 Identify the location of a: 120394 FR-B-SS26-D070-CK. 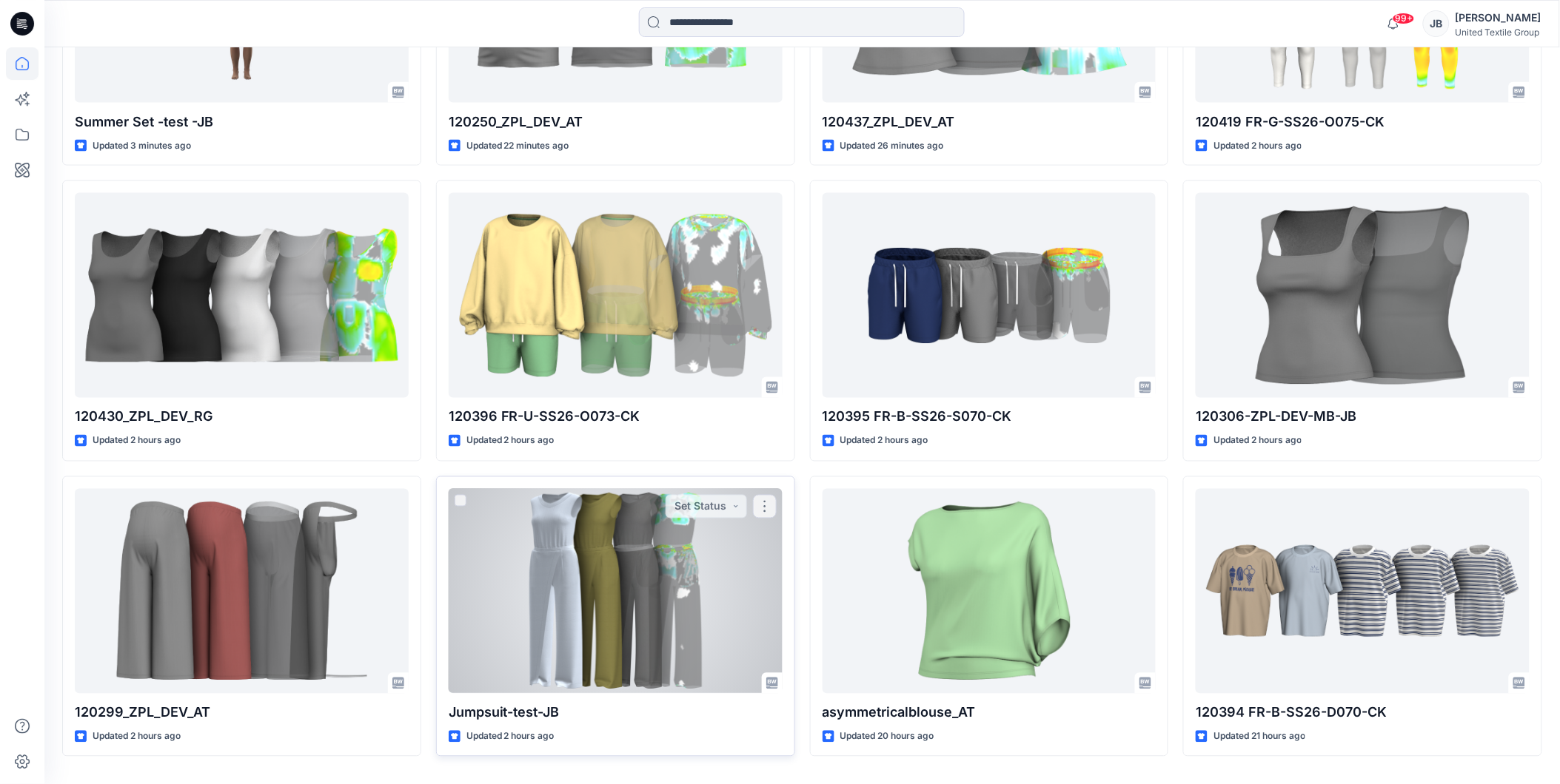
(1363, 591).